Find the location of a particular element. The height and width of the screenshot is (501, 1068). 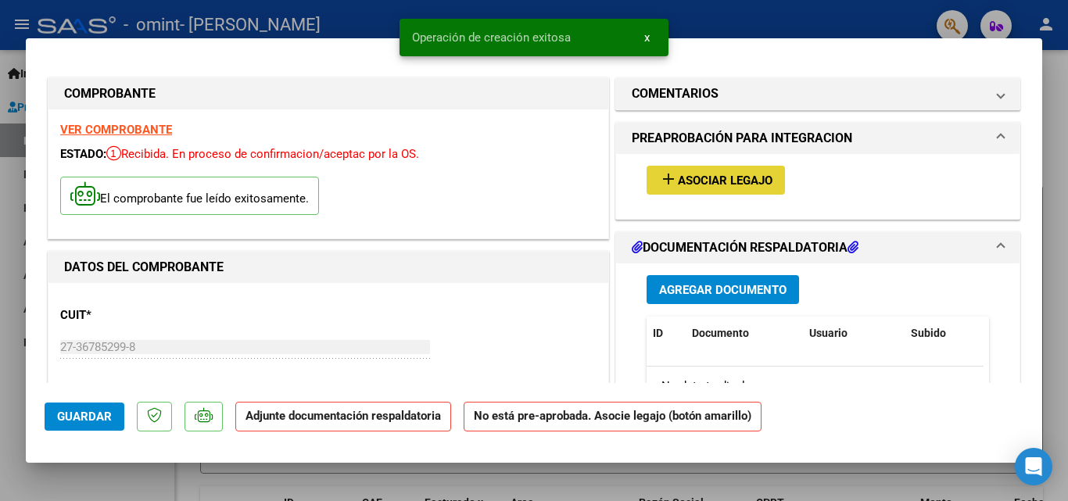

h1: PREAPROBACIÓN PARA INTEGRACION is located at coordinates (742, 138).